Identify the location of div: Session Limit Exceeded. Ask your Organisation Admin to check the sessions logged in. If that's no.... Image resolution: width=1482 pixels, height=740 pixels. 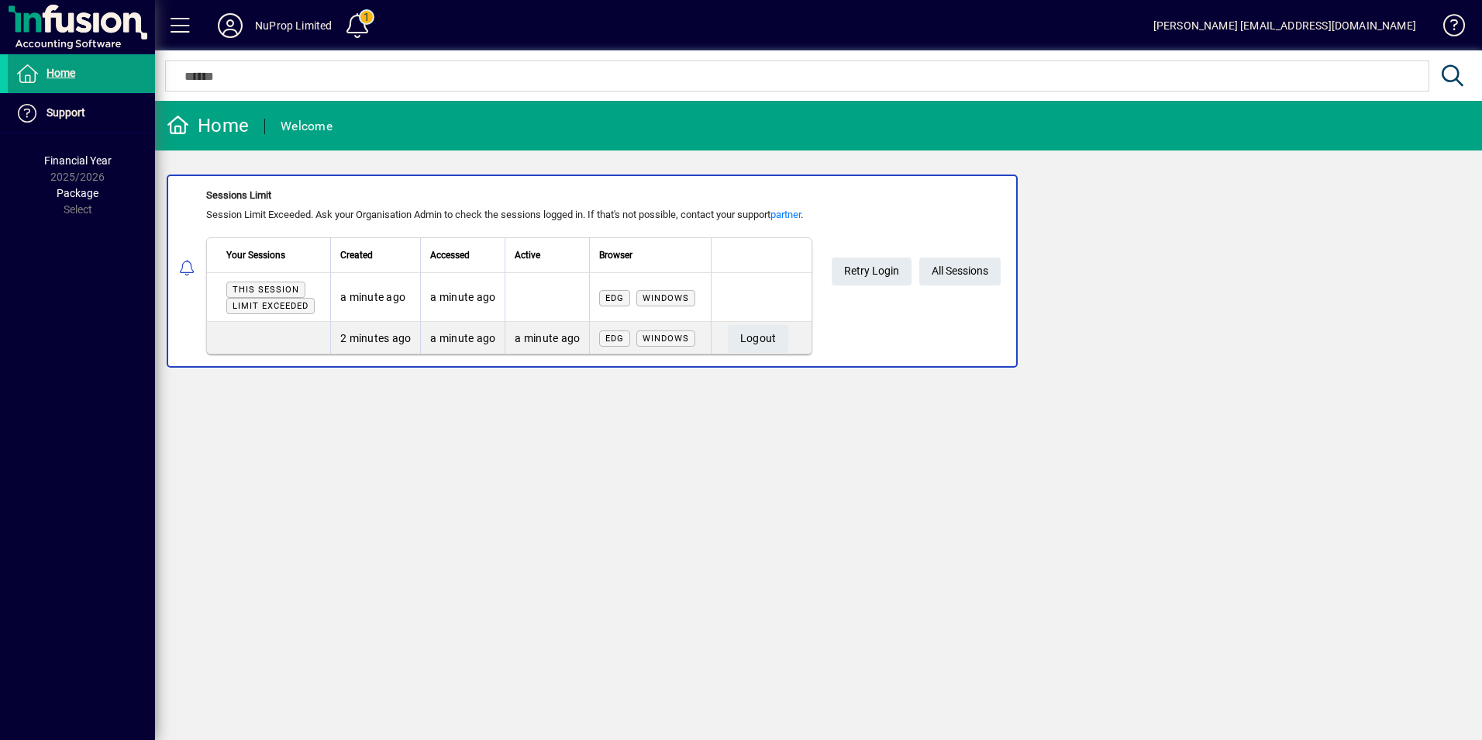
(509, 215).